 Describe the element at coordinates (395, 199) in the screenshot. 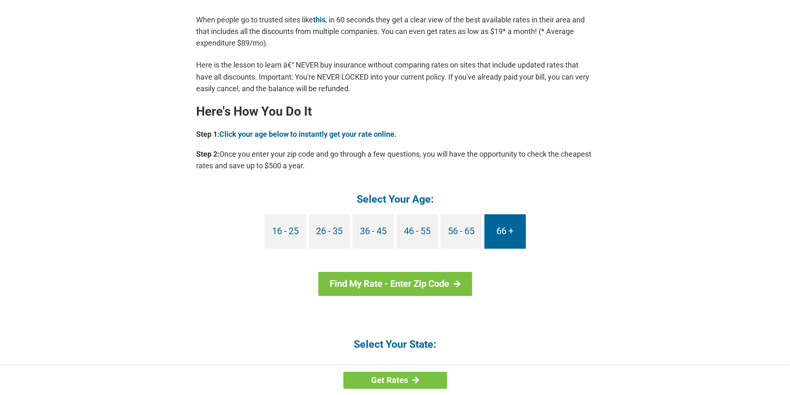

I see `h4: Select Your Age:` at that location.